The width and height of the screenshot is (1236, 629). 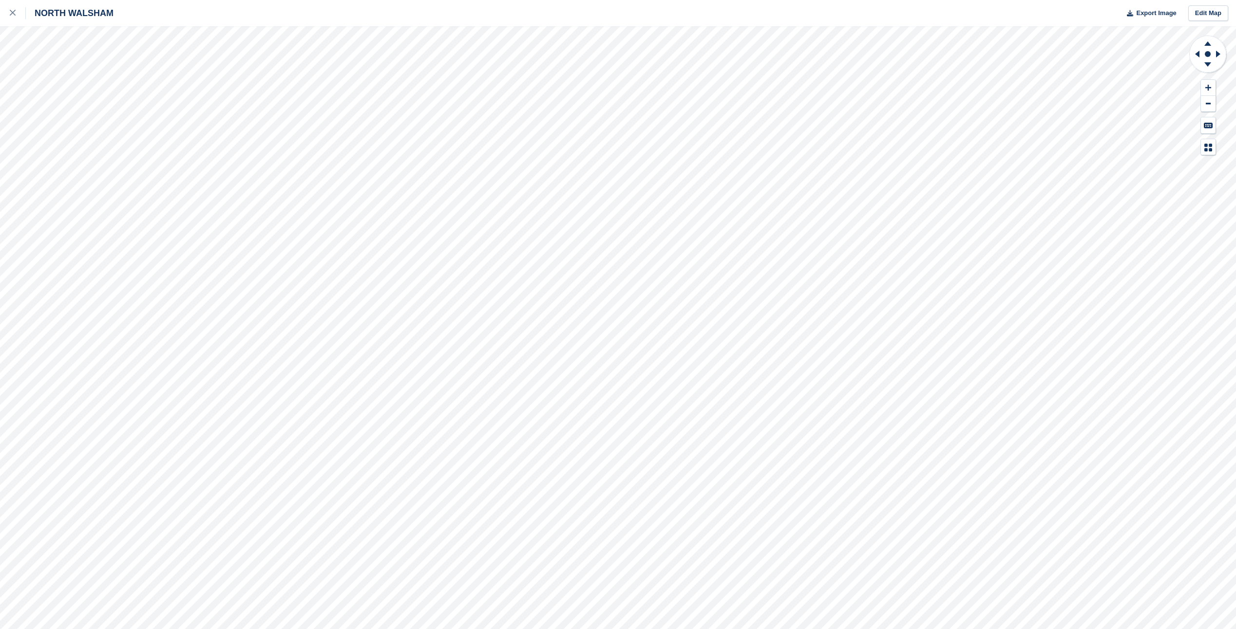 What do you see at coordinates (70, 13) in the screenshot?
I see `div: NORTH WALSHAM` at bounding box center [70, 13].